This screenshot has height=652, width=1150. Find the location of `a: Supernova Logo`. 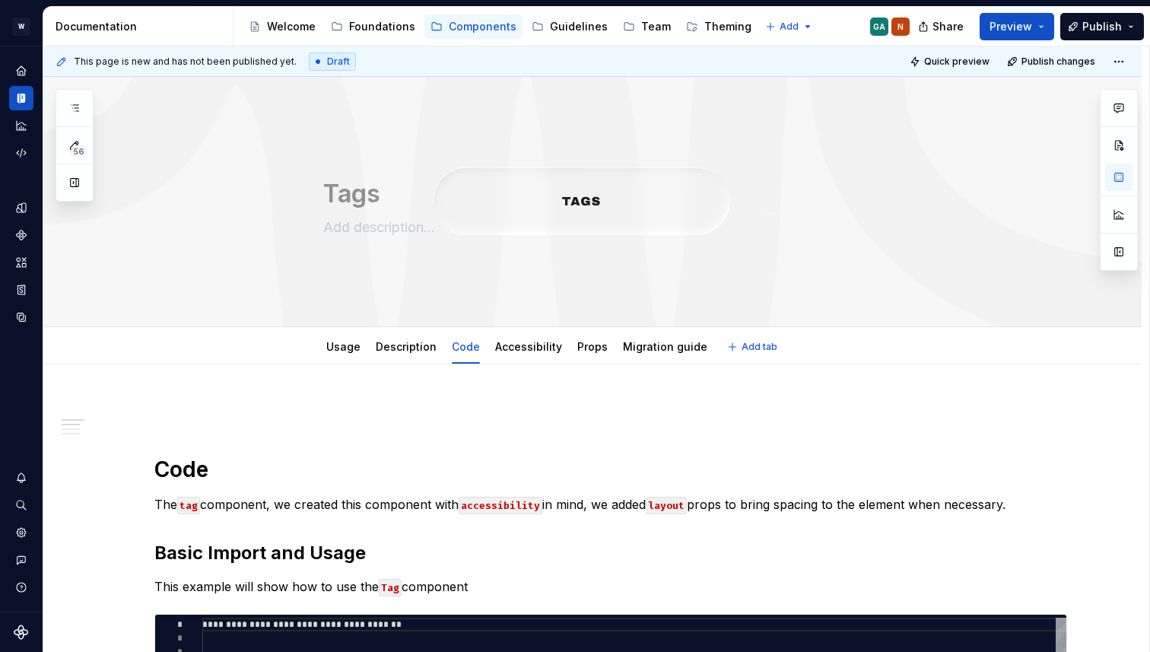

a: Supernova Logo is located at coordinates (21, 632).